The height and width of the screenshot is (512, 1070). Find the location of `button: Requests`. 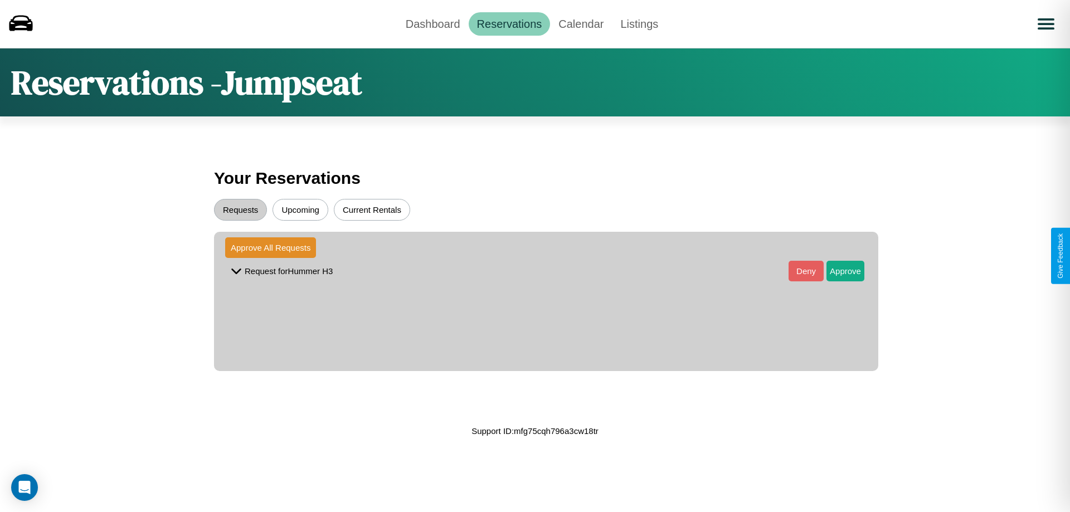

button: Requests is located at coordinates (240, 210).